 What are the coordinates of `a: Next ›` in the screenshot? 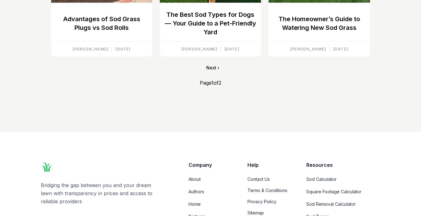 It's located at (213, 68).